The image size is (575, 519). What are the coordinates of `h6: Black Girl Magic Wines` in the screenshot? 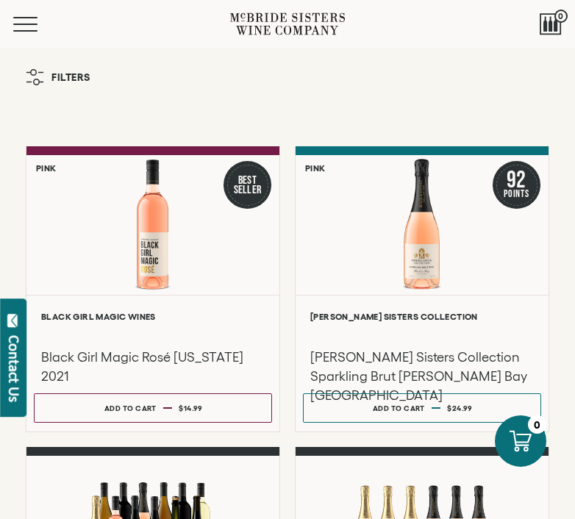 It's located at (153, 316).